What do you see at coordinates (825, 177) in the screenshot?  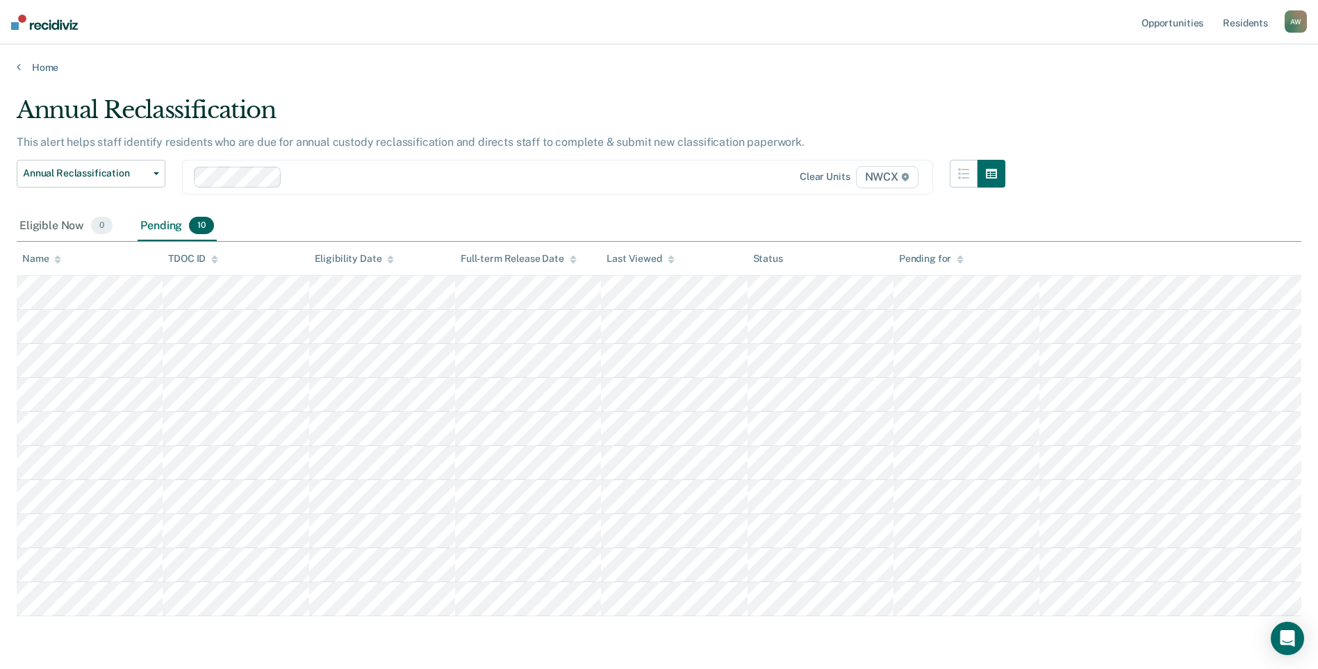 I see `div: Clear units` at bounding box center [825, 177].